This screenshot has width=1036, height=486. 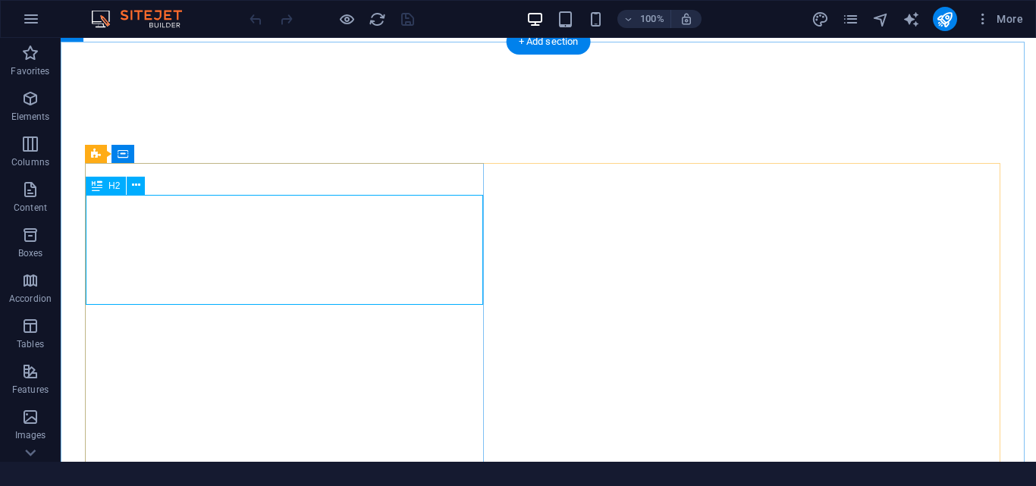 I want to click on p: Favorites, so click(x=30, y=71).